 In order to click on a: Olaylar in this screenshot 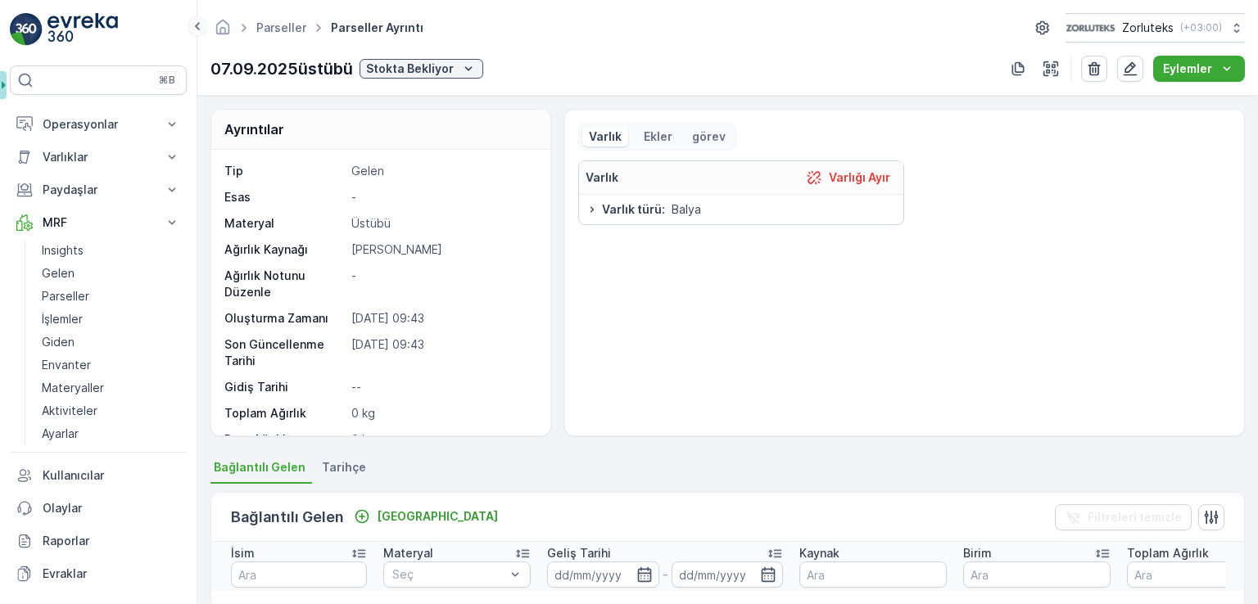, I will do `click(98, 509)`.